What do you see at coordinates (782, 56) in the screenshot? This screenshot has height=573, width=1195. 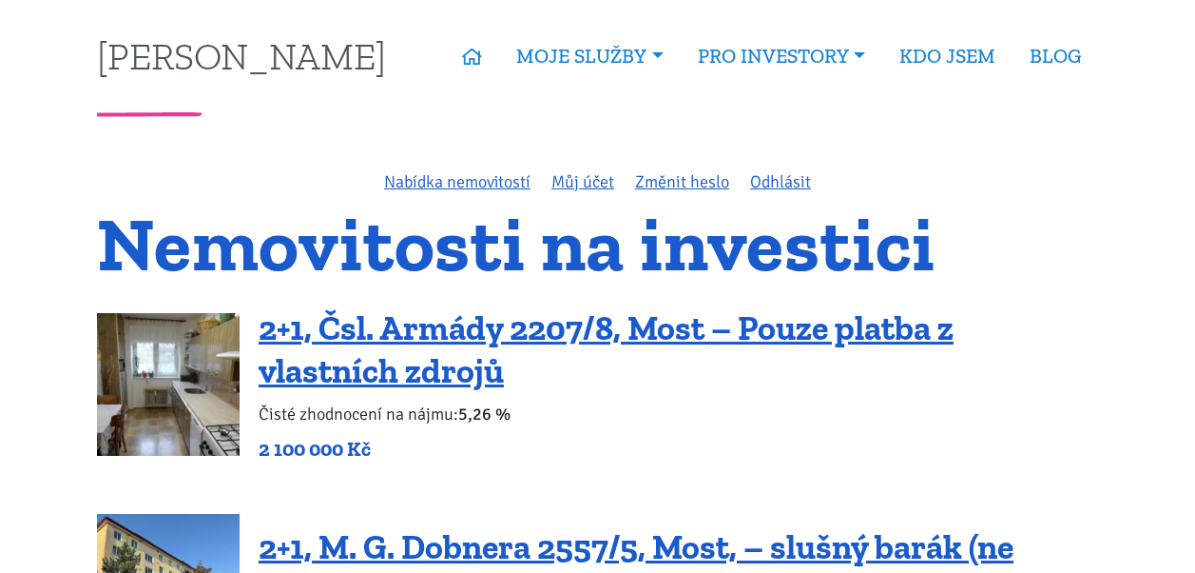 I see `a: PRO INVESTORY` at bounding box center [782, 56].